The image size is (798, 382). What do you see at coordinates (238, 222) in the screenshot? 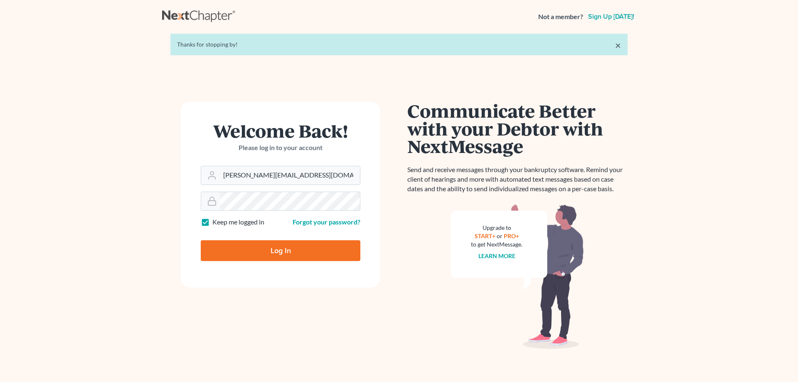
I see `label: Keep me logged in` at bounding box center [238, 222].